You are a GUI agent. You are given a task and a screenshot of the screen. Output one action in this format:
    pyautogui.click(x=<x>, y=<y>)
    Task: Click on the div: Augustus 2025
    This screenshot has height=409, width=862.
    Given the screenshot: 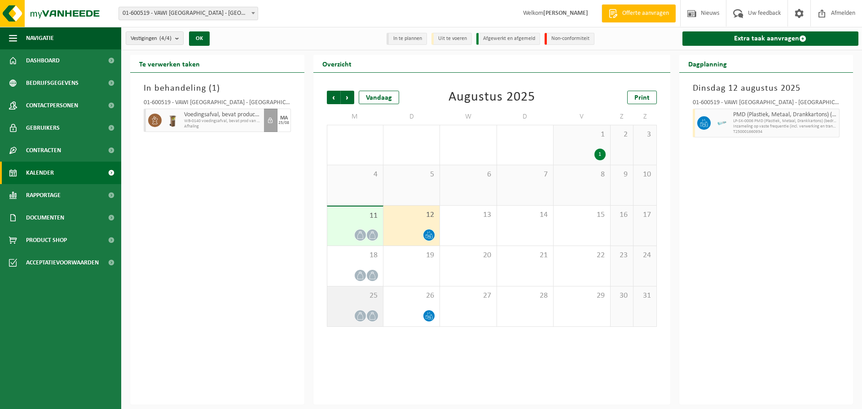 What is the action you would take?
    pyautogui.click(x=491, y=97)
    